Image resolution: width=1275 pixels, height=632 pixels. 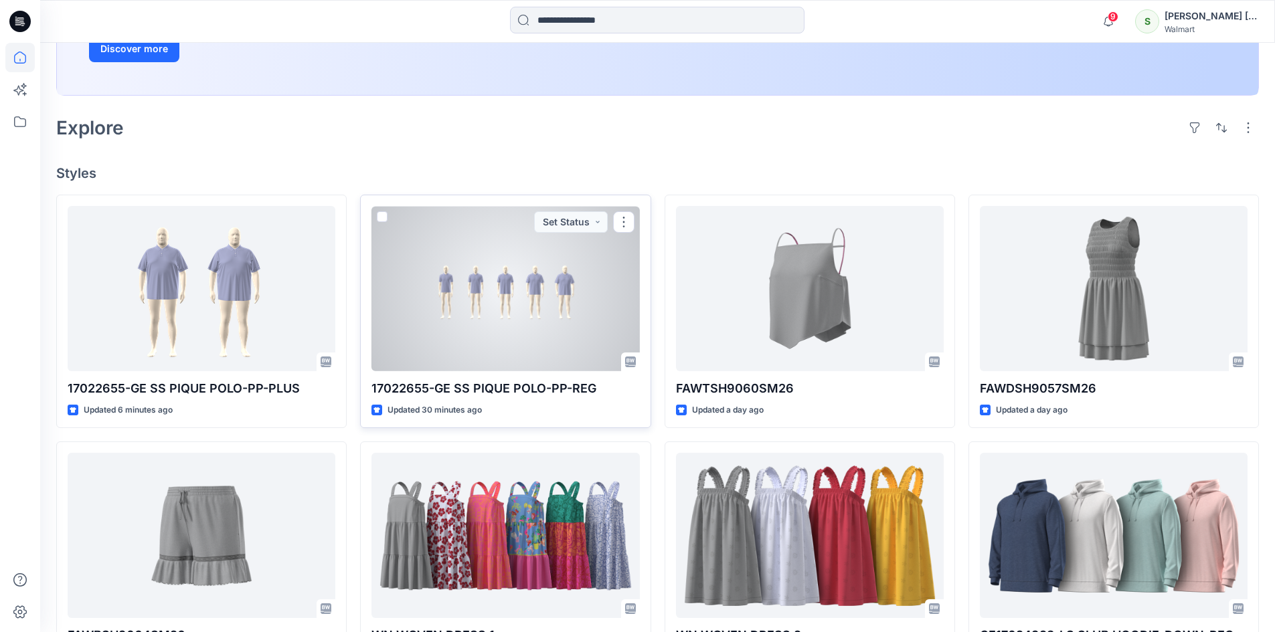 What do you see at coordinates (240, 49) in the screenshot?
I see `a: Discover more` at bounding box center [240, 49].